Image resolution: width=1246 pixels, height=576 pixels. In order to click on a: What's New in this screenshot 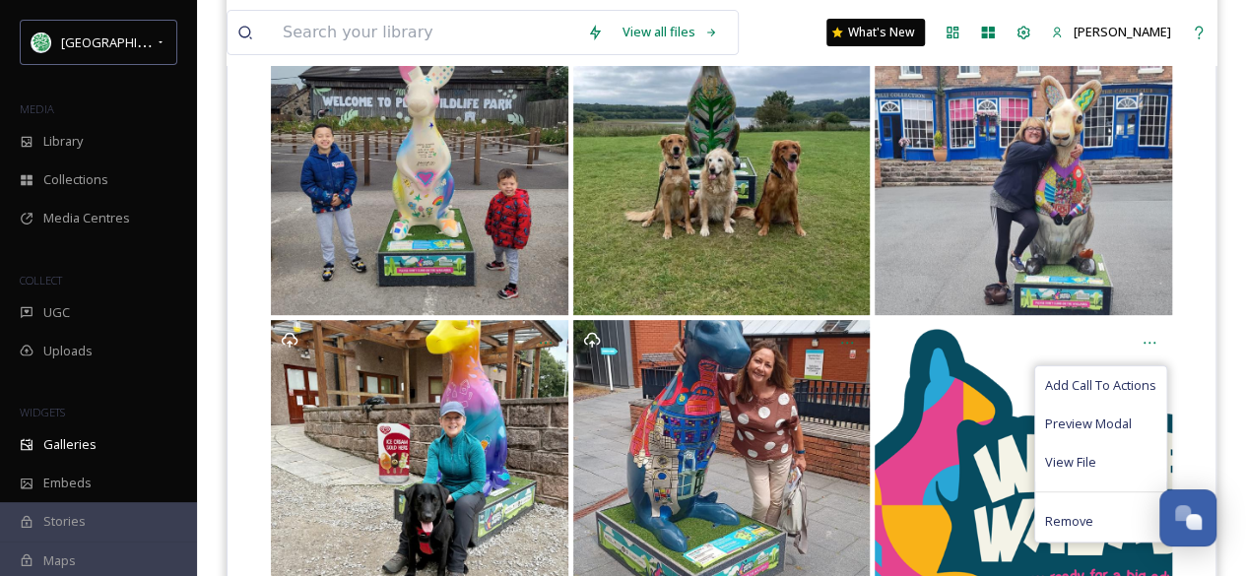, I will do `click(875, 32)`.